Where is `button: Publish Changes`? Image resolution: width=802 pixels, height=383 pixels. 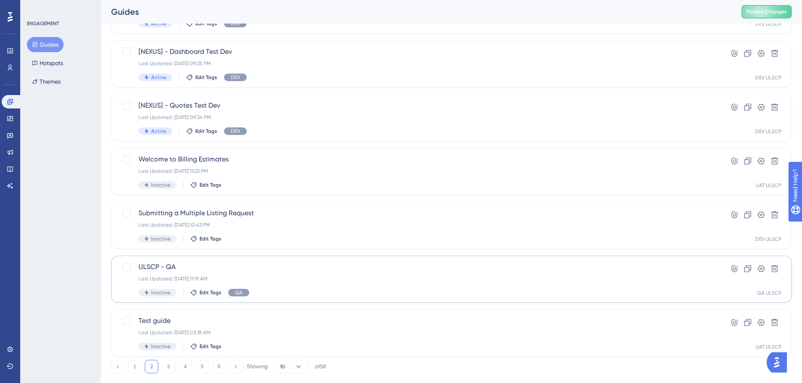
button: Publish Changes is located at coordinates (767, 12).